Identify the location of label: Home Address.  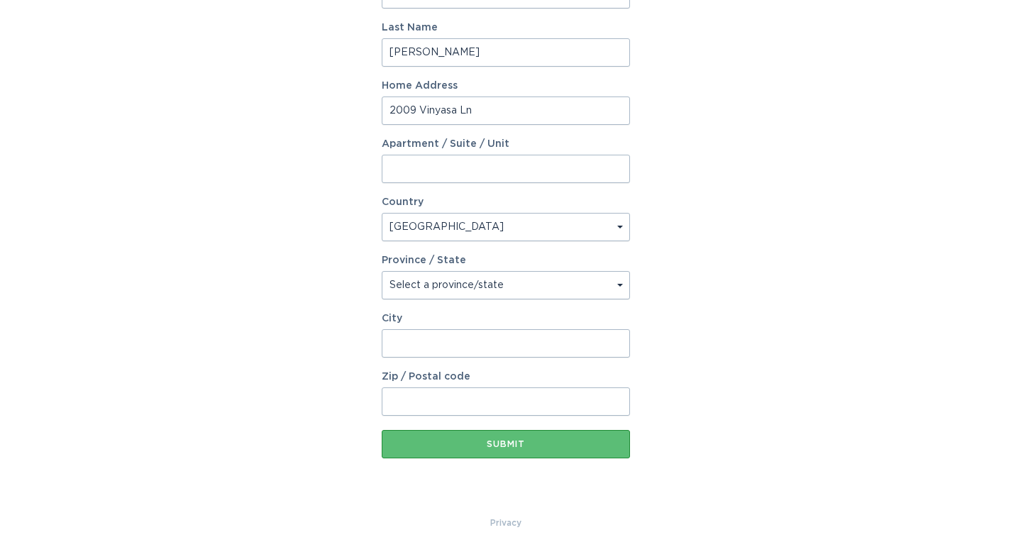
(506, 86).